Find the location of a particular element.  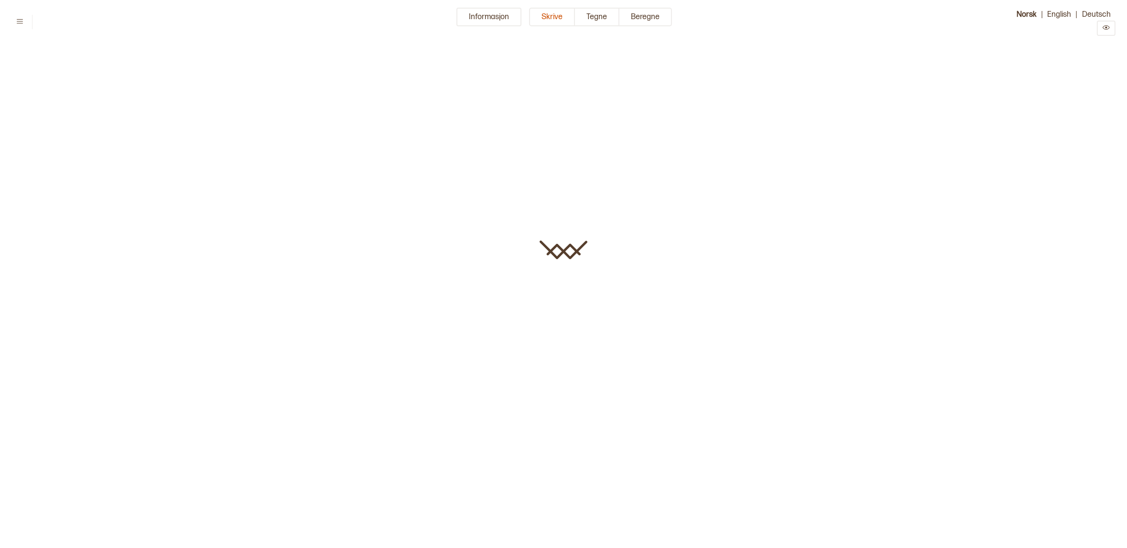

button: Norsk is located at coordinates (1027, 14).